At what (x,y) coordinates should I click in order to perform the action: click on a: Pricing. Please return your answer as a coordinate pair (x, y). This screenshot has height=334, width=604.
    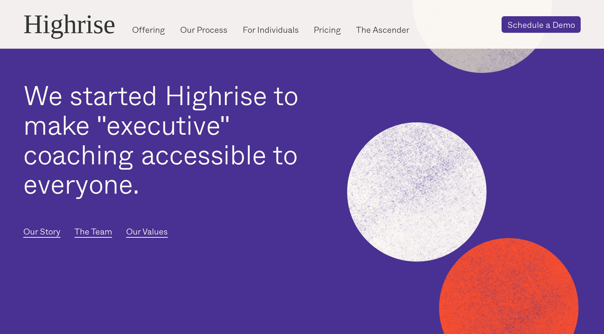
    Looking at the image, I should click on (327, 30).